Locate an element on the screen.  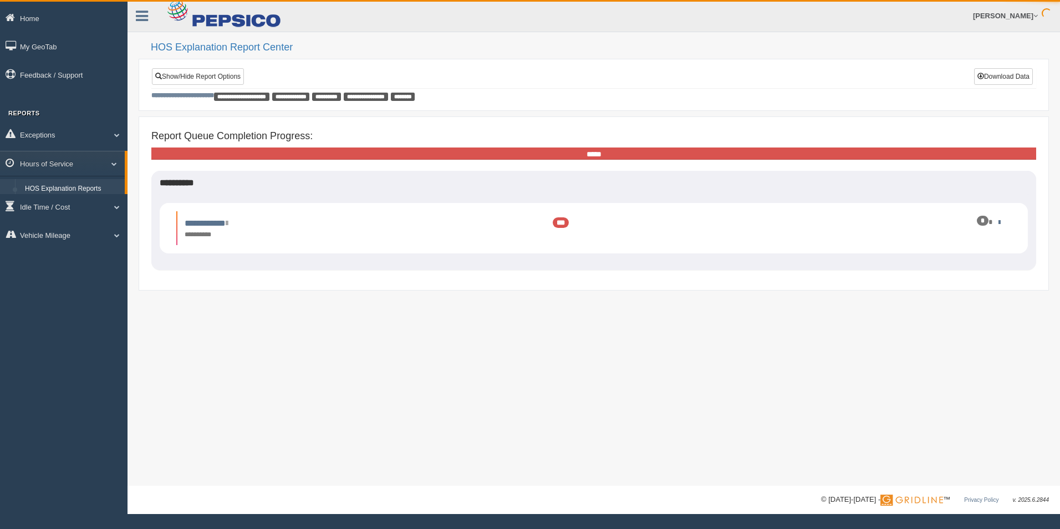
span: v. 2025.6.2844 is located at coordinates (1031, 500).